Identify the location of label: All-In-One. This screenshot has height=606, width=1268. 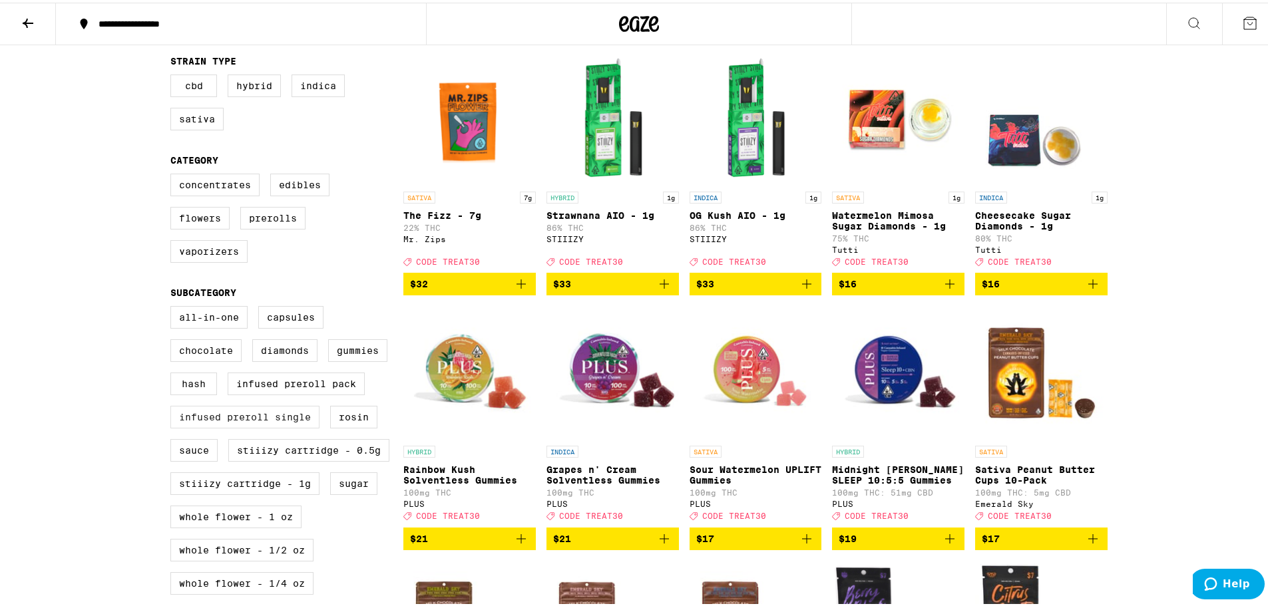
(209, 315).